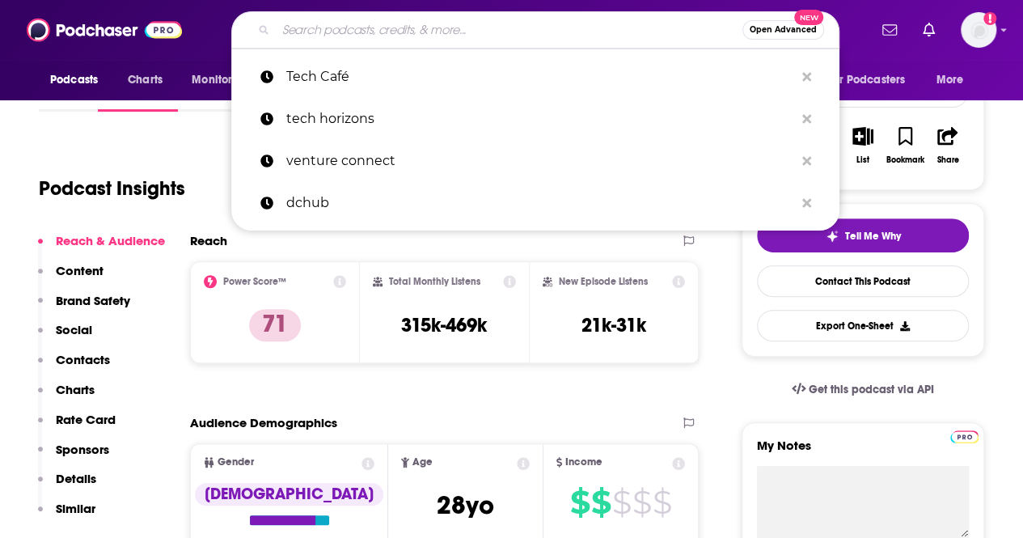 The width and height of the screenshot is (1023, 538). What do you see at coordinates (783, 30) in the screenshot?
I see `span: Open Advanced` at bounding box center [783, 30].